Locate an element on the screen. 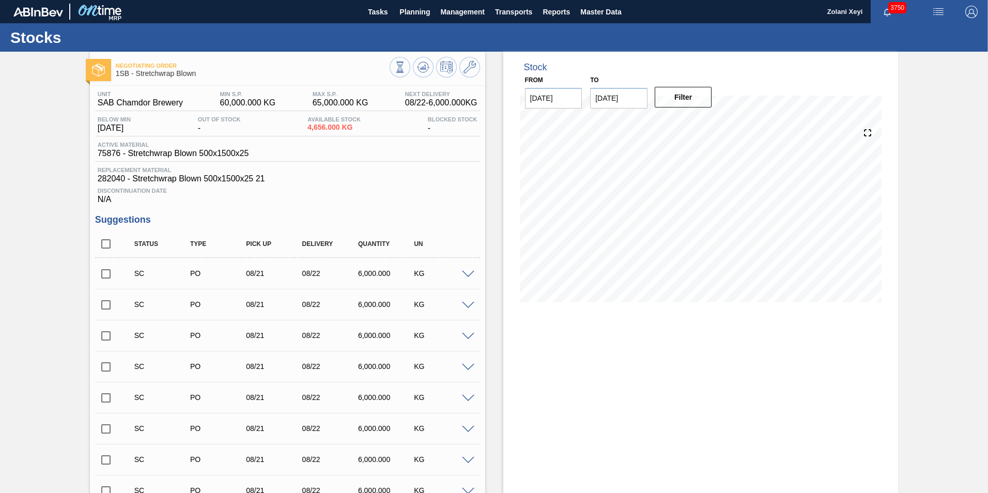 The image size is (988, 493). div: N/A is located at coordinates (287, 194).